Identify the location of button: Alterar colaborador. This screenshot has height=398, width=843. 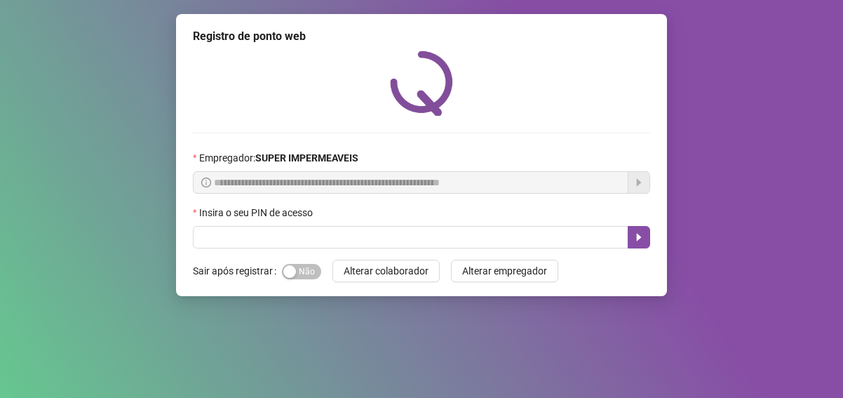
(386, 271).